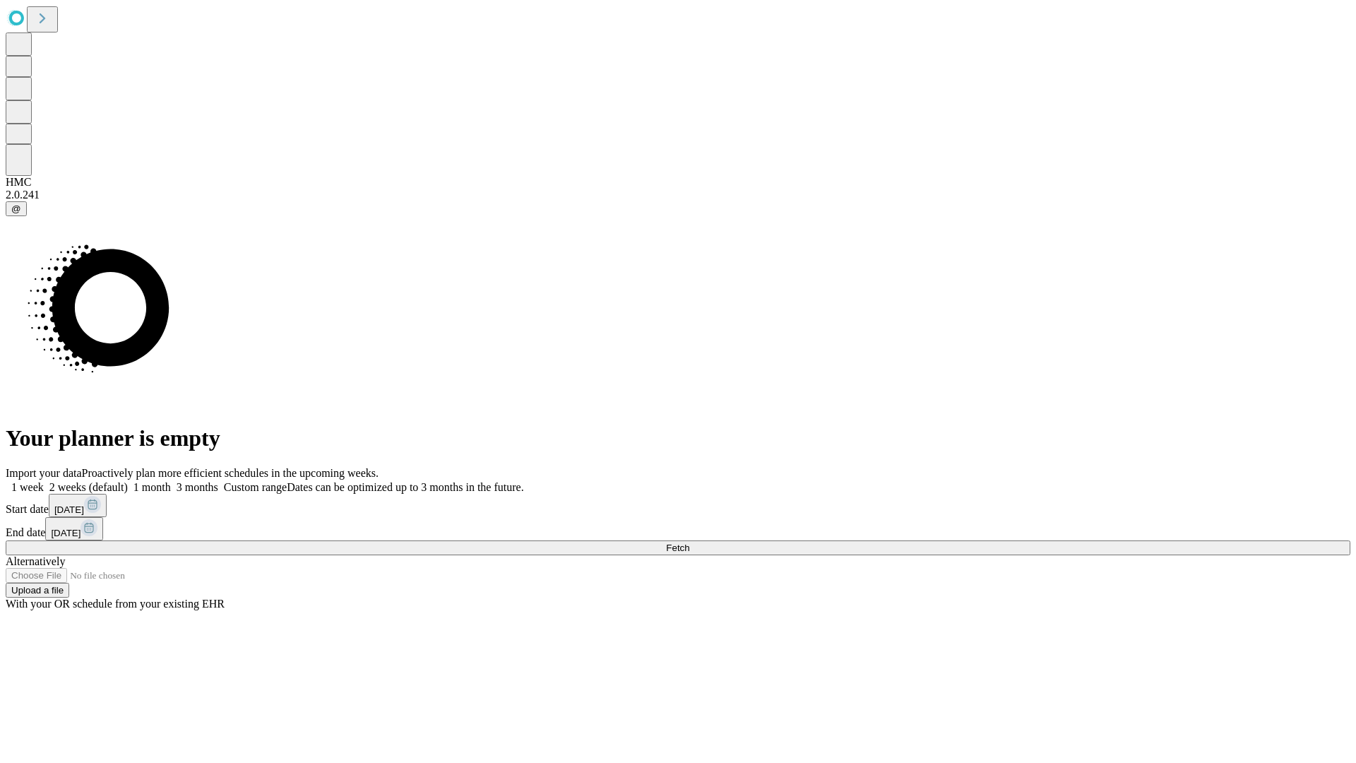 The height and width of the screenshot is (763, 1356). What do you see at coordinates (255, 487) in the screenshot?
I see `span: Custom range` at bounding box center [255, 487].